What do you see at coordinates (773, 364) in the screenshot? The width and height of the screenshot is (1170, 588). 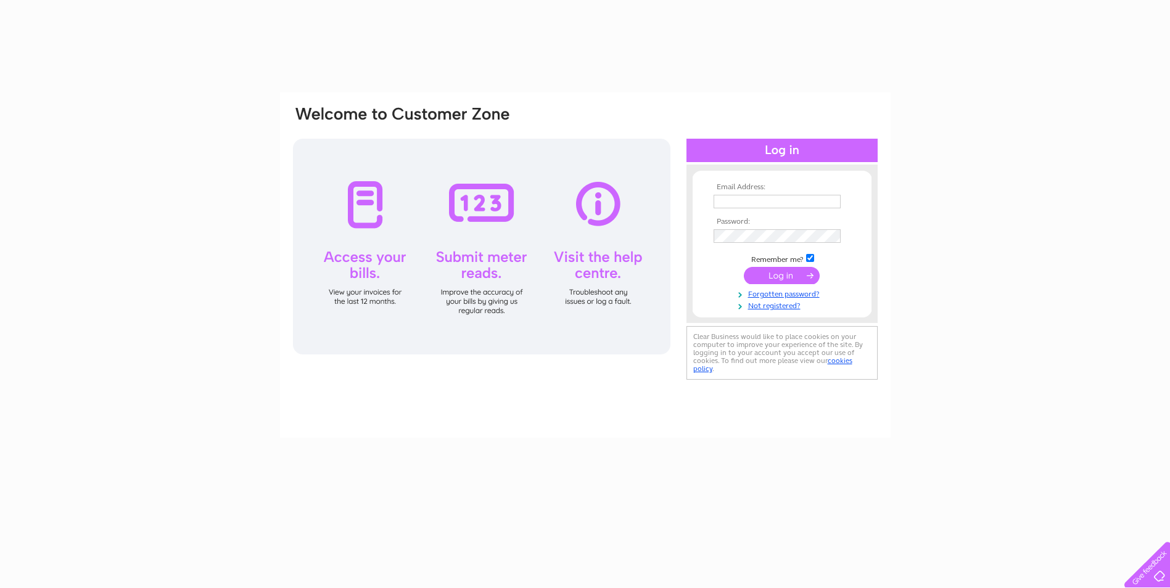 I see `a: cookies policy` at bounding box center [773, 364].